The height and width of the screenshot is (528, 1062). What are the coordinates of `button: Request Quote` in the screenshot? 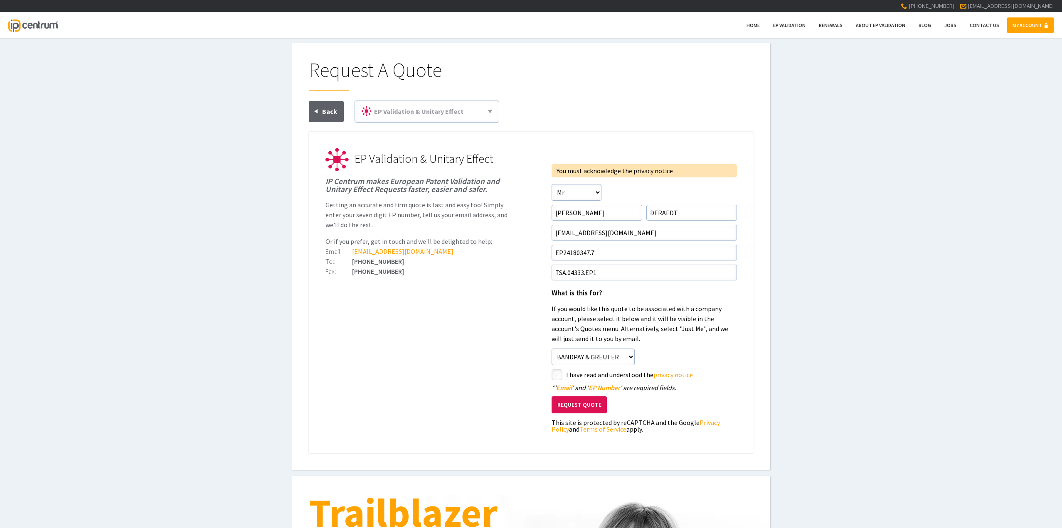 It's located at (579, 405).